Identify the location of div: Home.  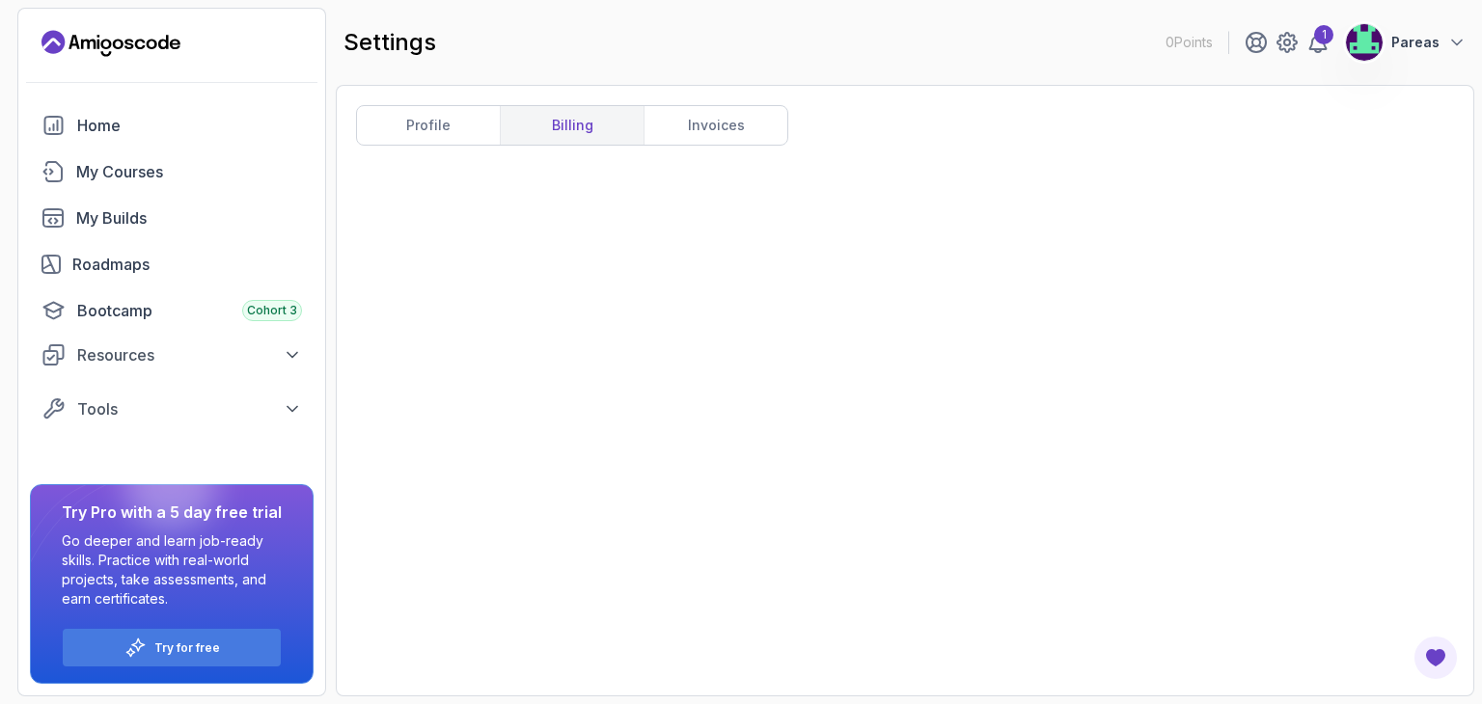
(189, 125).